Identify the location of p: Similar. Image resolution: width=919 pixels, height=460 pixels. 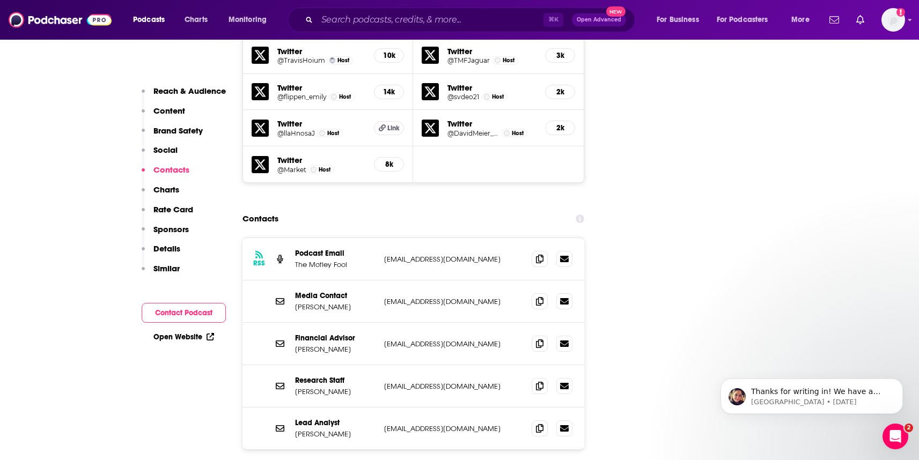
(166, 268).